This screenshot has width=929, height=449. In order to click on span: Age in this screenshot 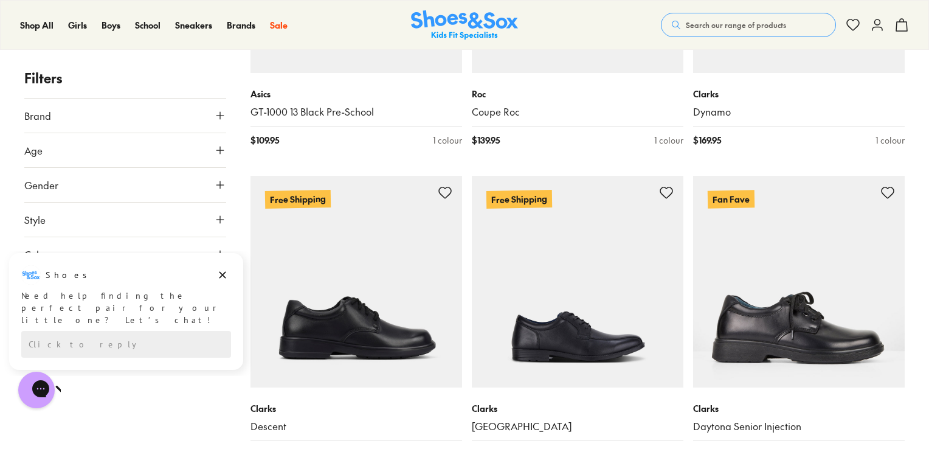, I will do `click(33, 150)`.